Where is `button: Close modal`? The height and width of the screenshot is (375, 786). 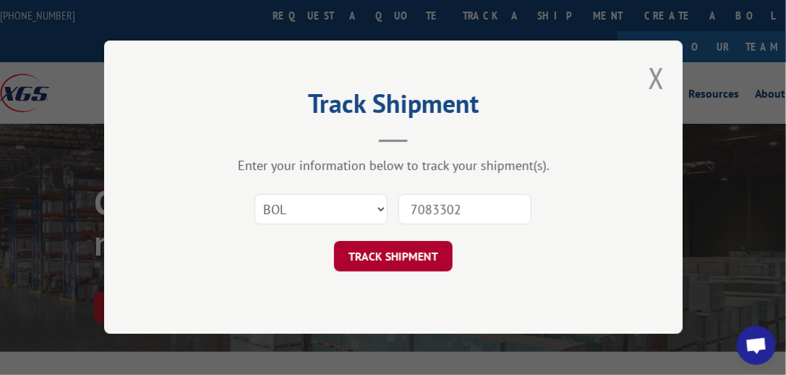 button: Close modal is located at coordinates (657, 77).